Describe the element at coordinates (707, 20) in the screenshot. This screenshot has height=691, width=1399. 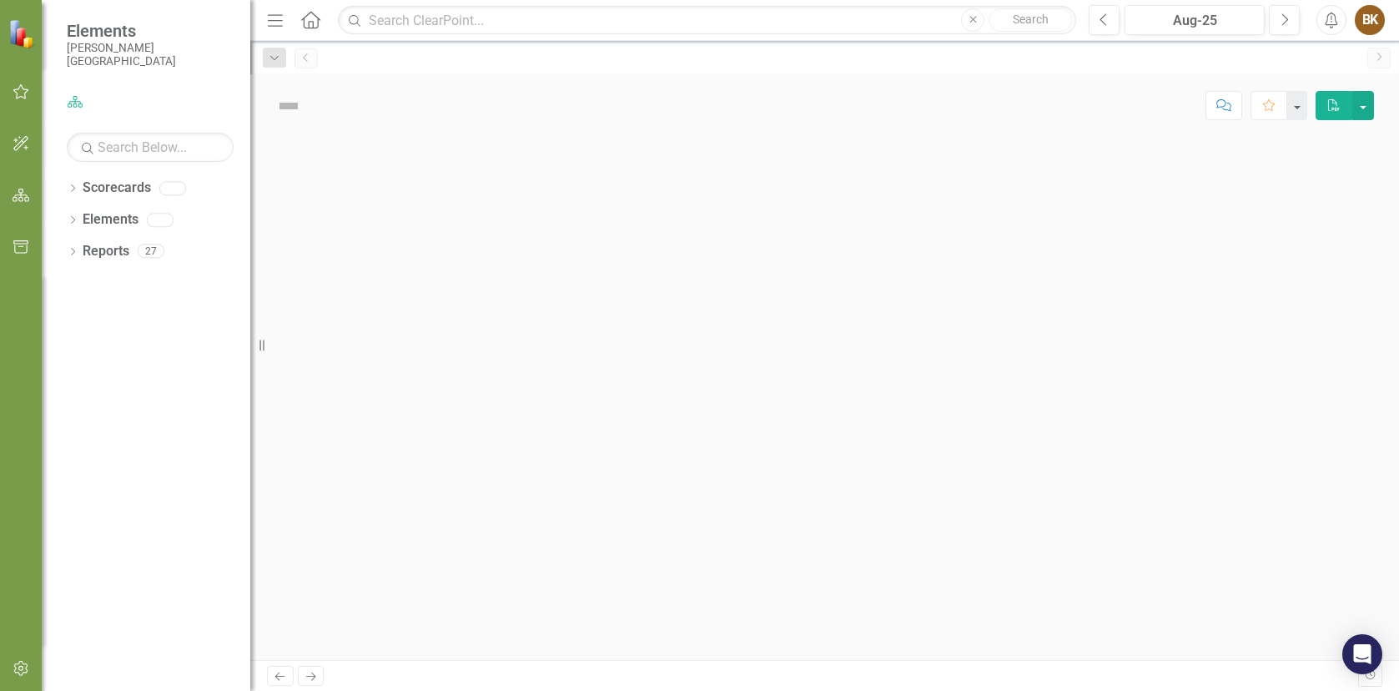
I see `input: Search ClearPoint...` at that location.